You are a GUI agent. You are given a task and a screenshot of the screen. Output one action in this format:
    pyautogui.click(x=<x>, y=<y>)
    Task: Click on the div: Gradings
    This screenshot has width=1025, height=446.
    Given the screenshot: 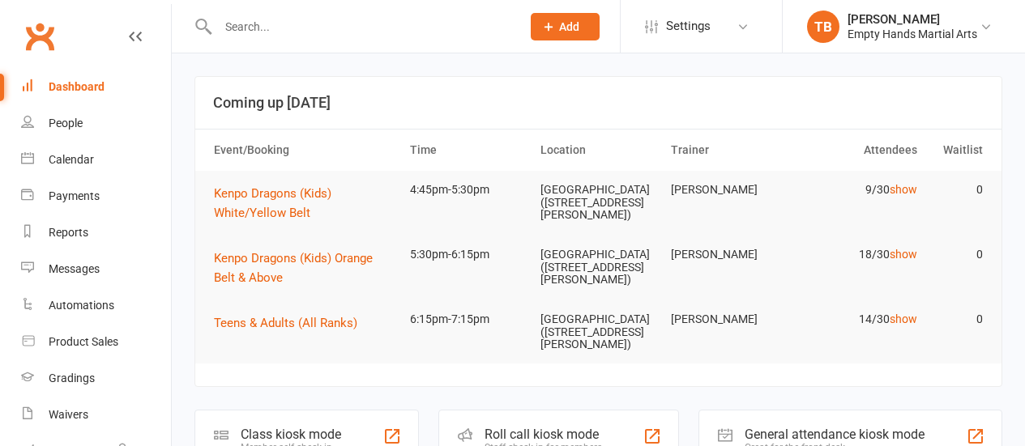 What is the action you would take?
    pyautogui.click(x=71, y=378)
    